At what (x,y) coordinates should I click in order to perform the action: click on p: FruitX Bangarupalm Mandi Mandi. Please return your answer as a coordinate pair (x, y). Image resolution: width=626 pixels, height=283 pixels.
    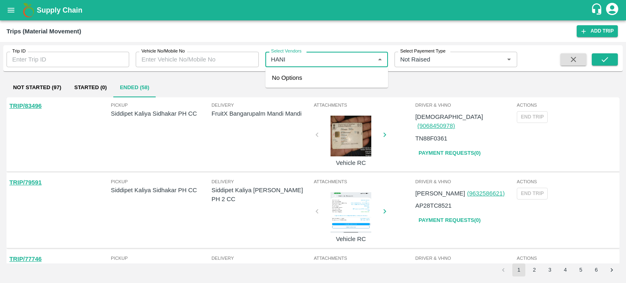
    Looking at the image, I should click on (262, 114).